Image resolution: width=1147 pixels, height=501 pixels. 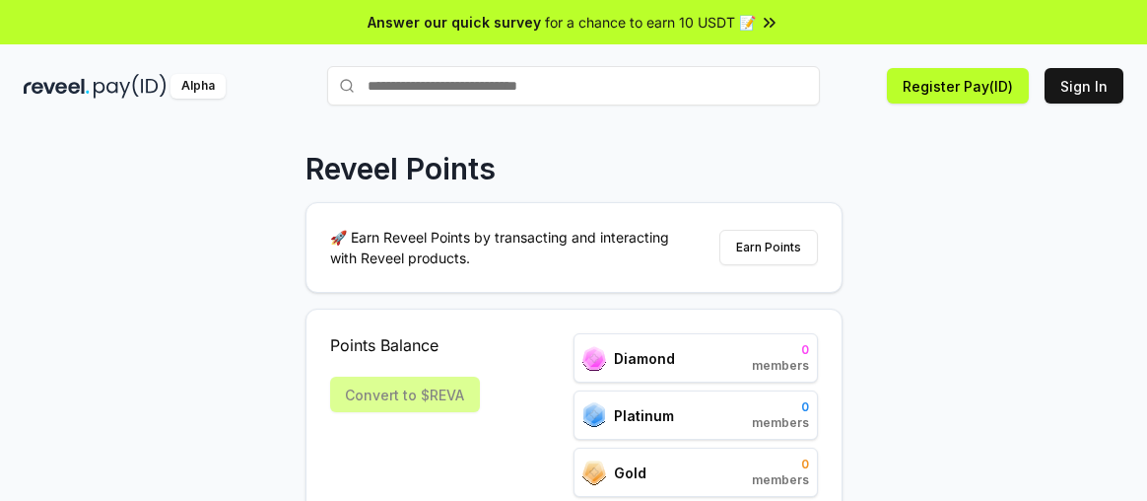 What do you see at coordinates (405, 345) in the screenshot?
I see `span: Points Balance` at bounding box center [405, 345].